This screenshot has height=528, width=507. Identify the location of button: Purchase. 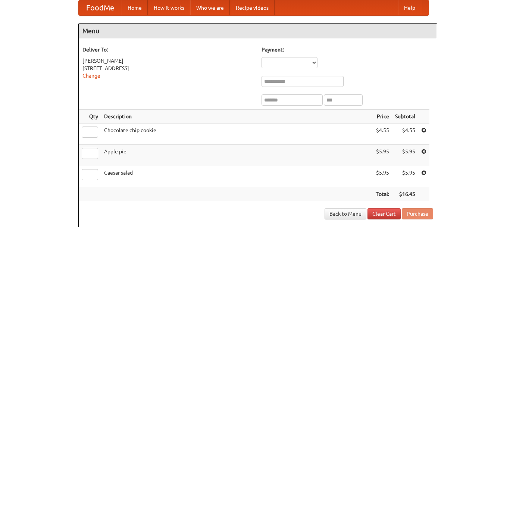
(418, 214).